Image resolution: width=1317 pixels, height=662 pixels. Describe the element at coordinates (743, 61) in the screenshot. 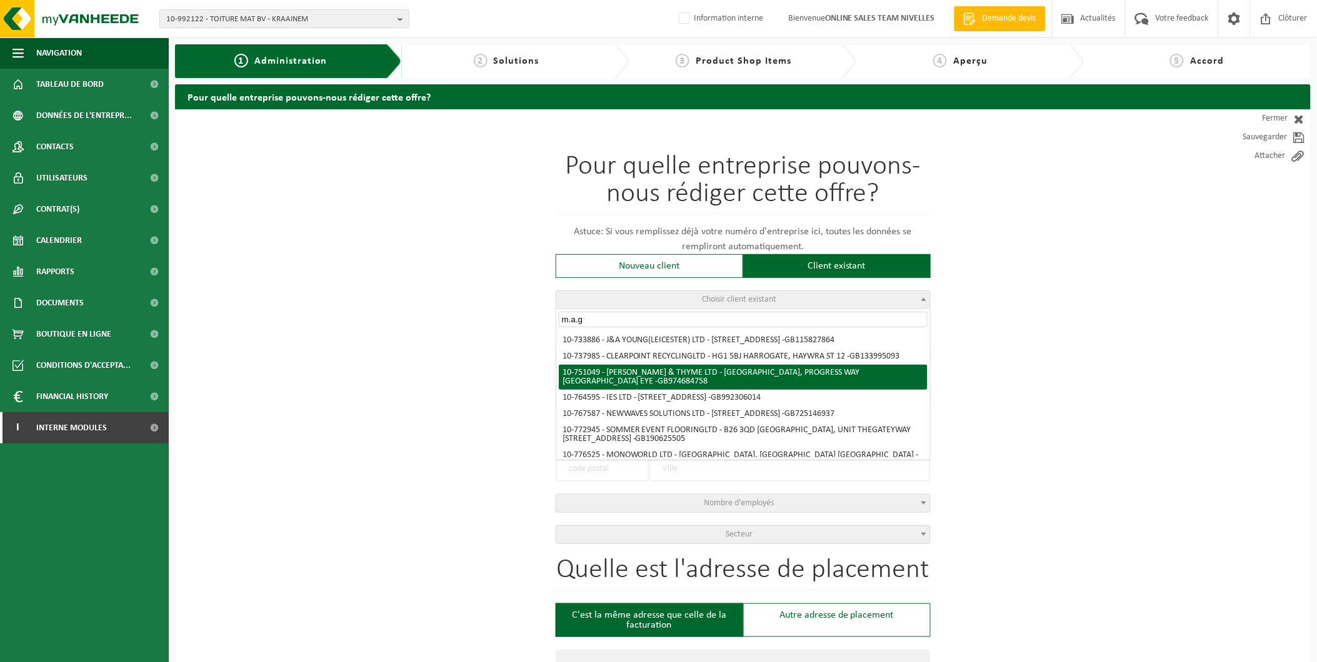

I see `span: Product Shop Items` at that location.